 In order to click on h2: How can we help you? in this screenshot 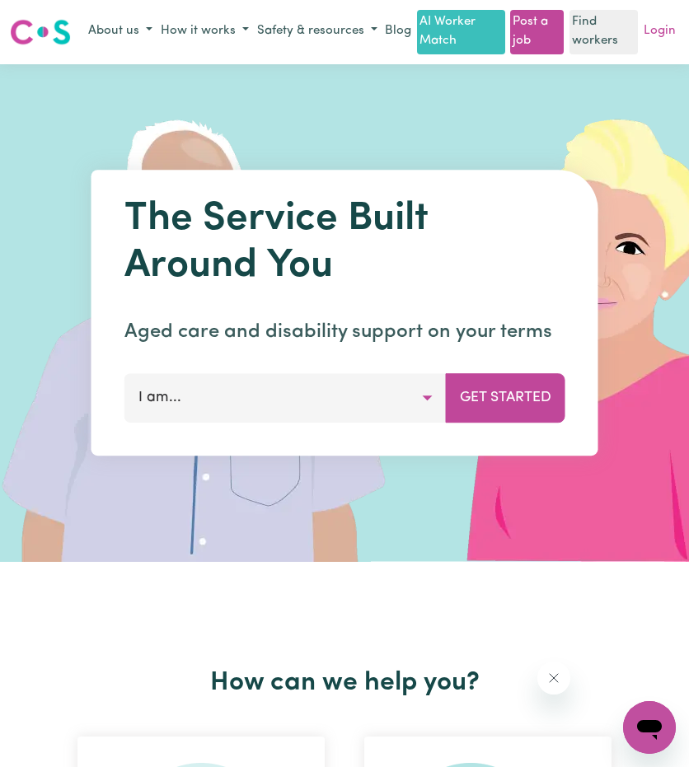, I will do `click(344, 683)`.